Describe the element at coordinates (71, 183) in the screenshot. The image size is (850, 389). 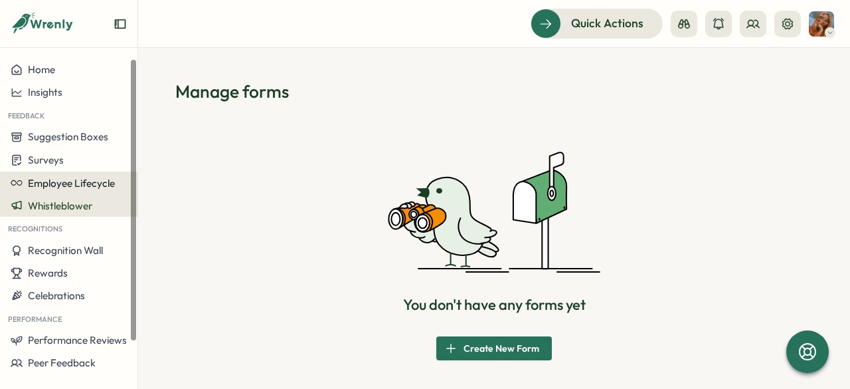
I see `span: Employee Lifecycle` at that location.